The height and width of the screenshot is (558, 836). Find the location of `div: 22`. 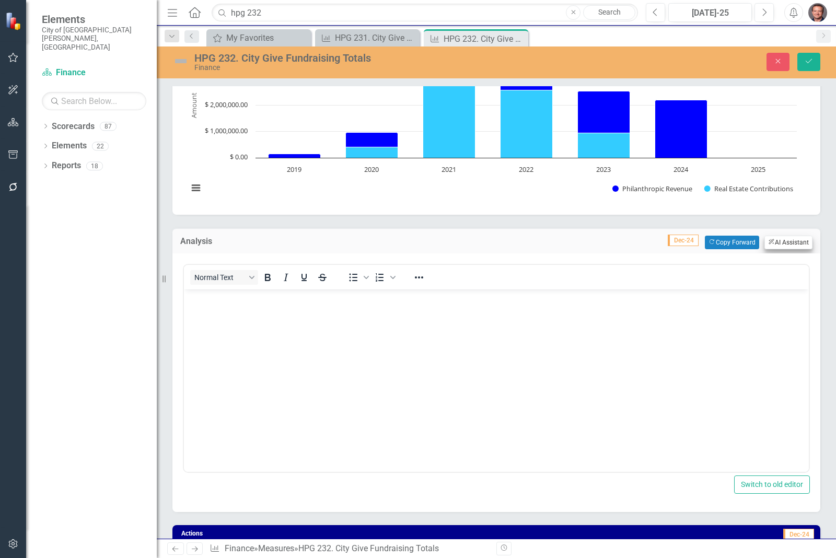

div: 22 is located at coordinates (100, 146).